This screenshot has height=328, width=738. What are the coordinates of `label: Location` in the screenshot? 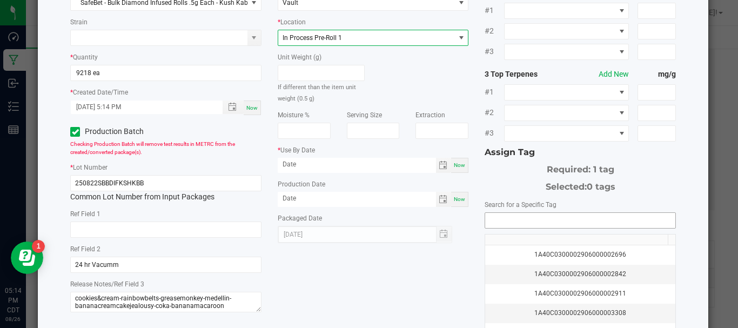 It's located at (293, 22).